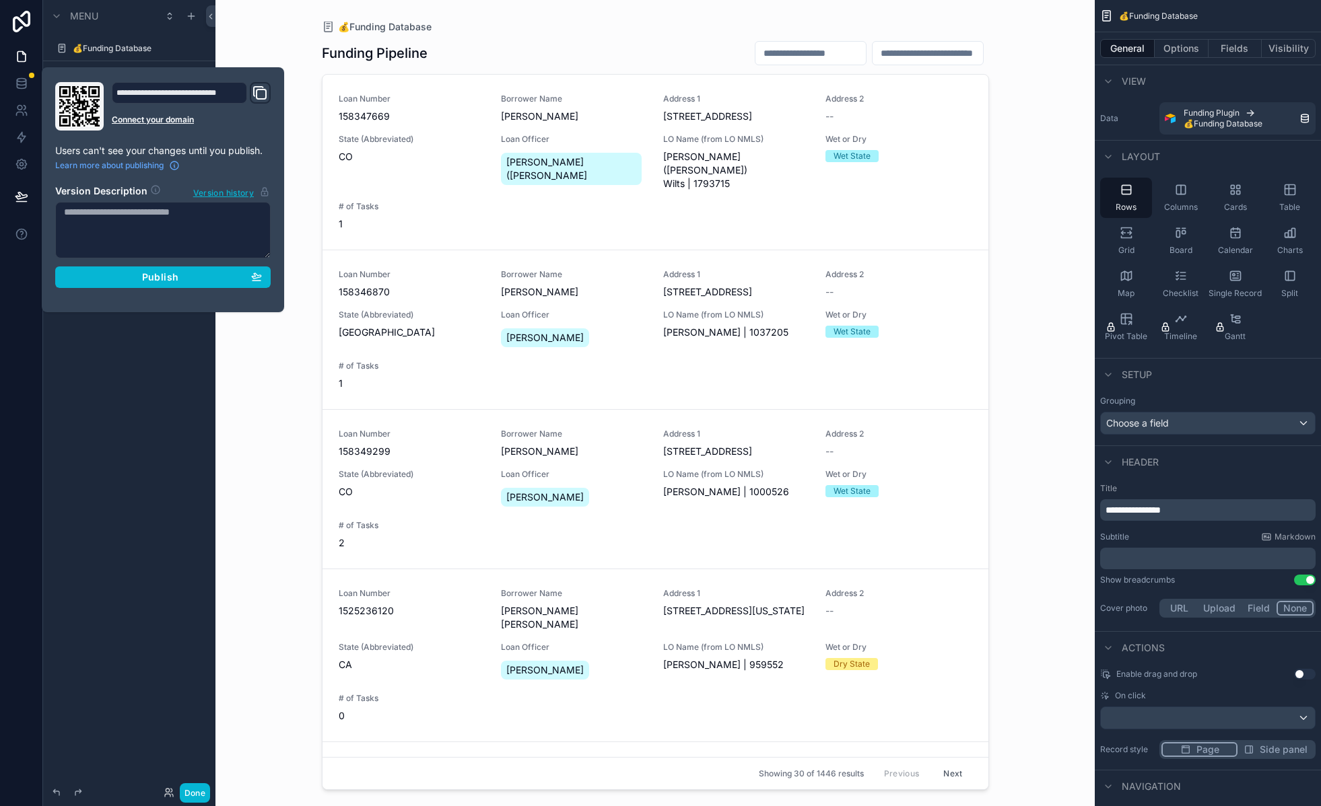 Image resolution: width=1321 pixels, height=806 pixels. I want to click on button: Checklist, so click(1180, 284).